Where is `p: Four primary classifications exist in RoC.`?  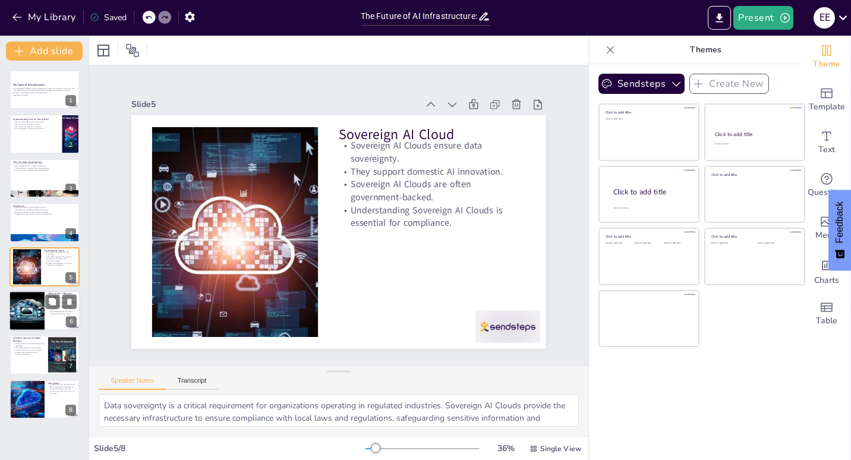 p: Four primary classifications exist in RoC. is located at coordinates (45, 164).